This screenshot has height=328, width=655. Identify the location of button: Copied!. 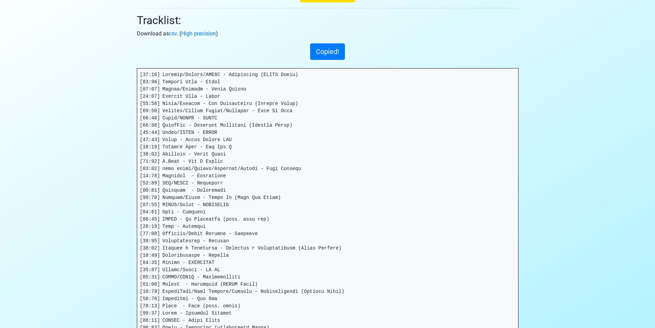
(327, 52).